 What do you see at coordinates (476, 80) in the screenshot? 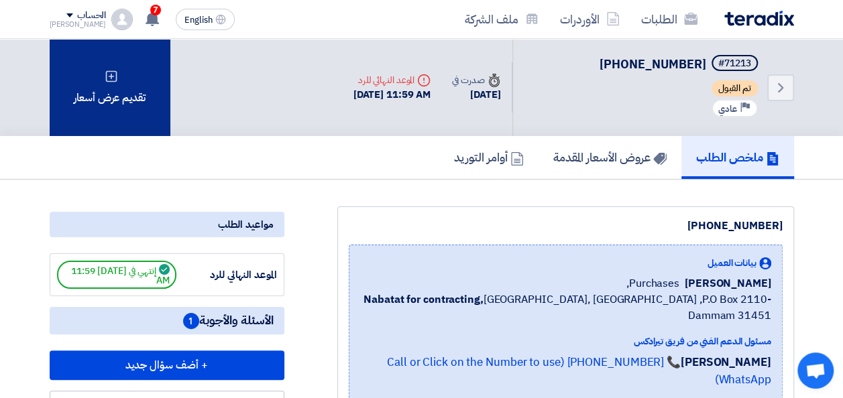
I see `div: صدرت في` at bounding box center [476, 80].